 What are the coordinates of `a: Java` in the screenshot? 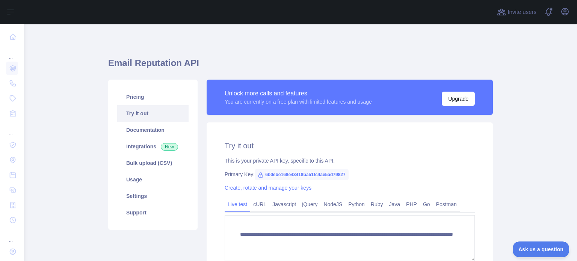 It's located at (395, 205).